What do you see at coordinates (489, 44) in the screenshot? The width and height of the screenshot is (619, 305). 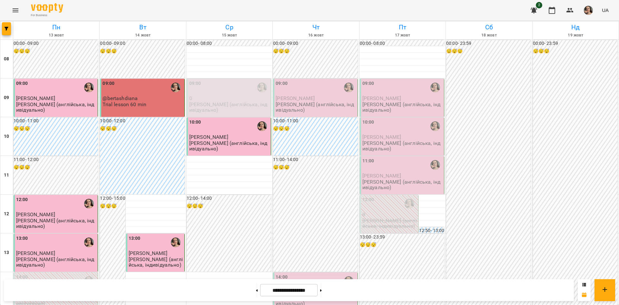 I see `h6: 00:00 - 23:59` at bounding box center [489, 44].